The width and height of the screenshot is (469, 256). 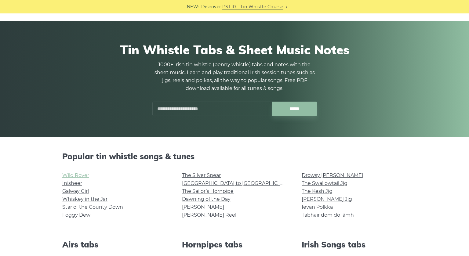 What do you see at coordinates (328, 215) in the screenshot?
I see `a: Tabhair dom do lámh` at bounding box center [328, 215].